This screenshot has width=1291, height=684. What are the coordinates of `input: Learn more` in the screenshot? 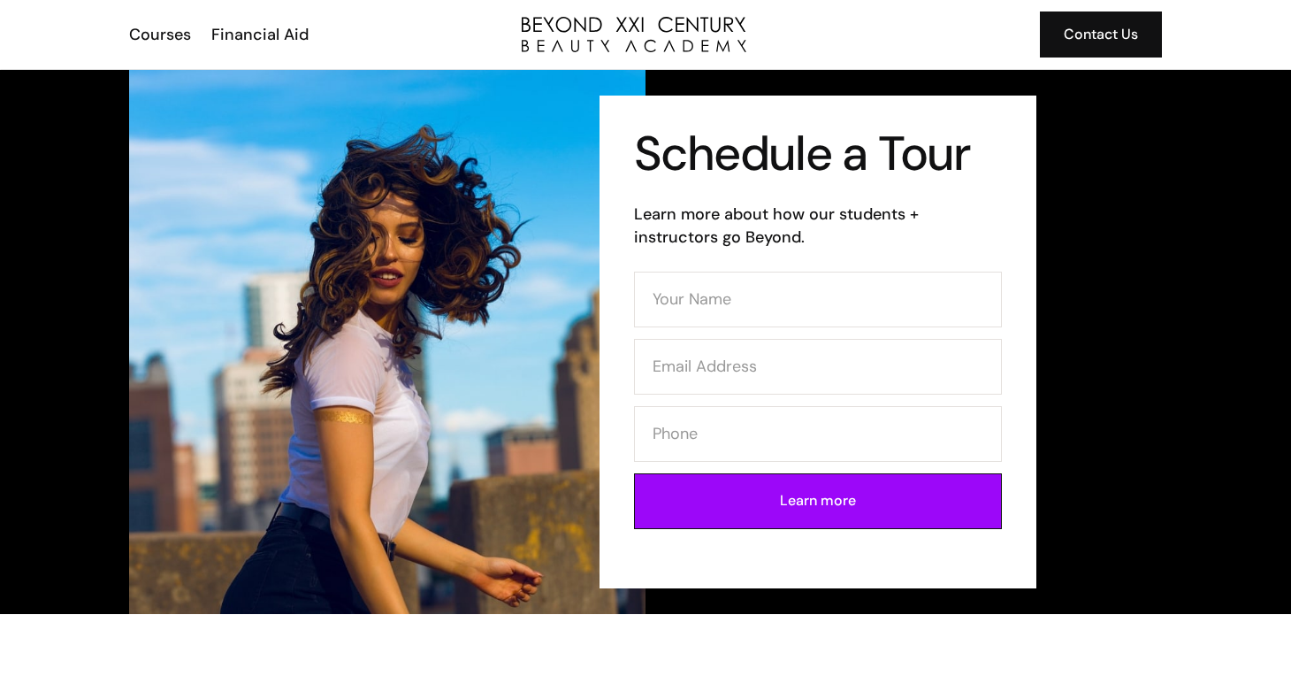 It's located at (818, 501).